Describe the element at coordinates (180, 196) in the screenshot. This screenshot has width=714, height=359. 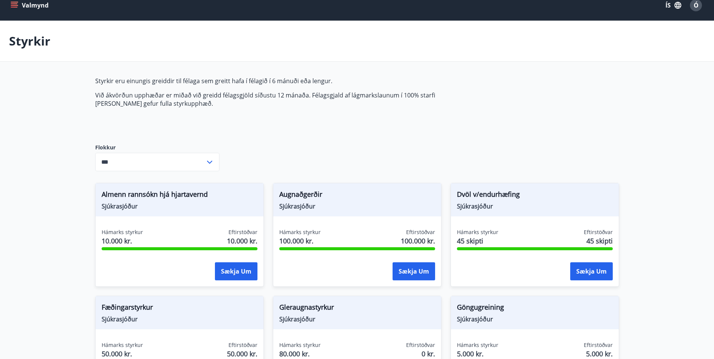
I see `span: Almenn rannsókn hjá hjartavernd` at that location.